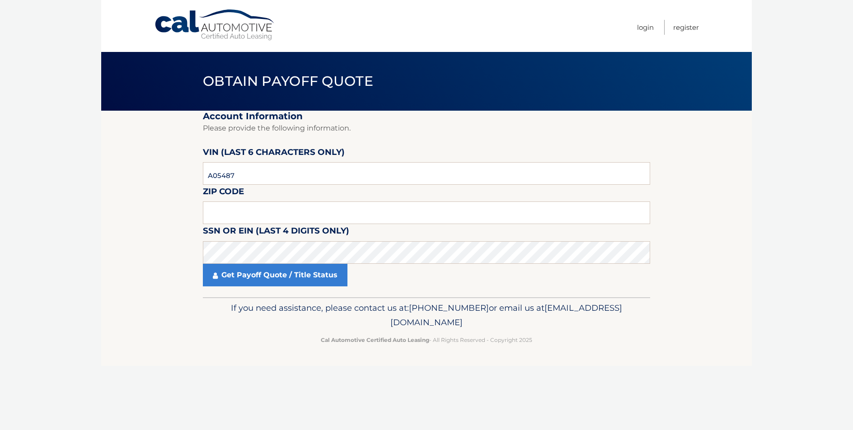 The width and height of the screenshot is (853, 430). Describe the element at coordinates (223, 193) in the screenshot. I see `label: Zip Code` at that location.